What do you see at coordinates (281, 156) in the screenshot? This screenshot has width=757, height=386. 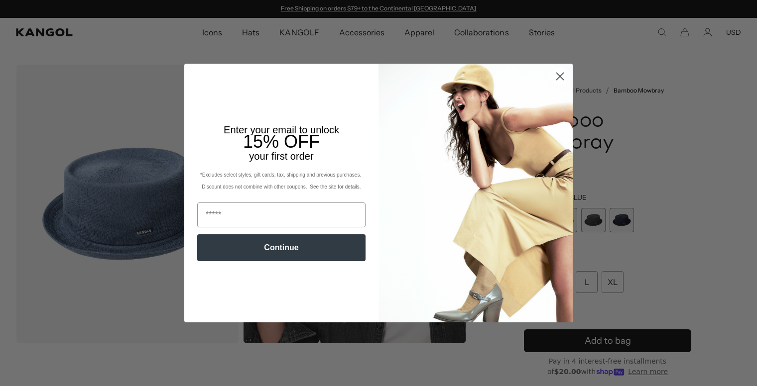 I see `span: your first order` at bounding box center [281, 156].